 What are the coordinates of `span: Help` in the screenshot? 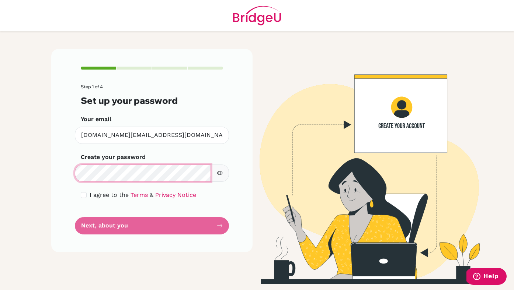 It's located at (24, 8).